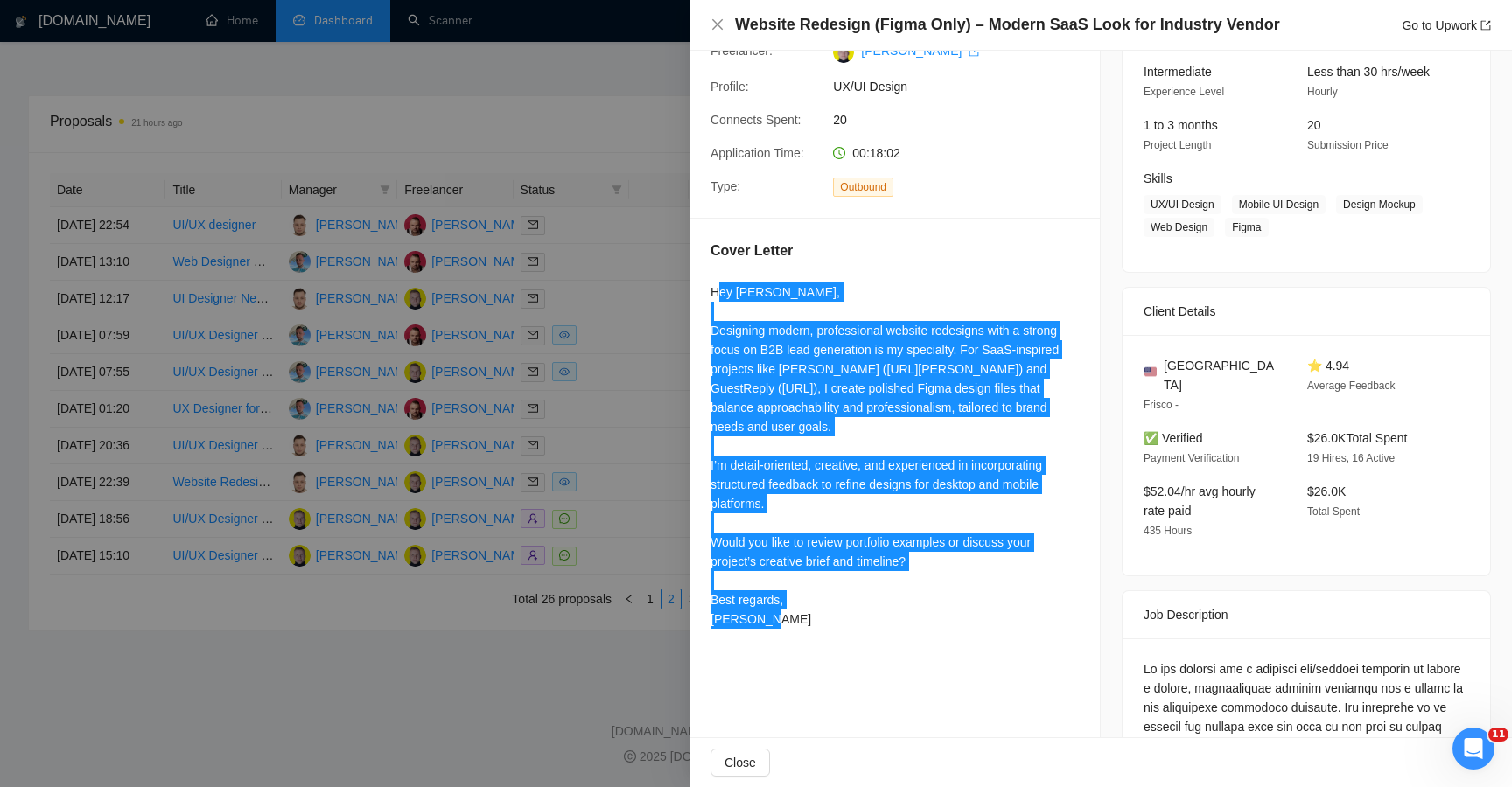  I want to click on span: Total Spent, so click(1333, 511).